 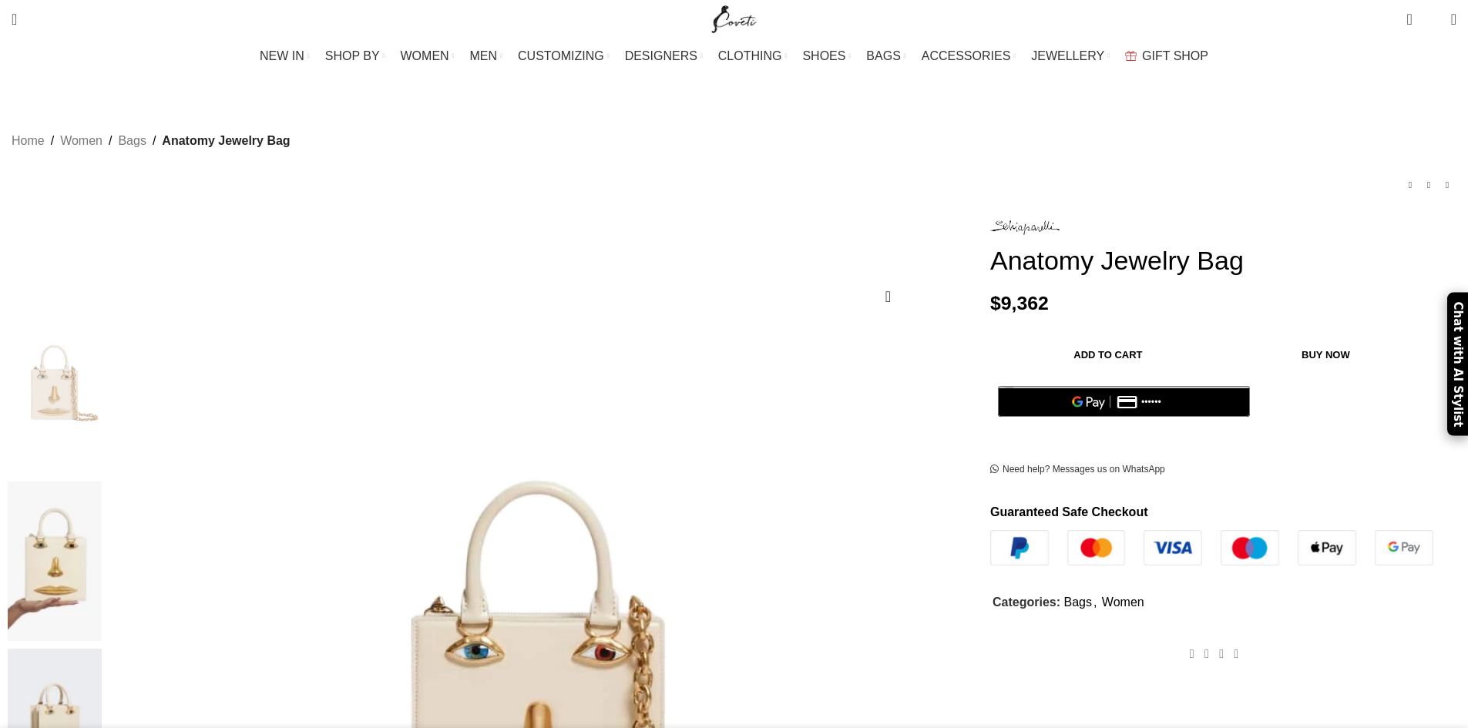 What do you see at coordinates (663, 56) in the screenshot?
I see `a: DESIGNERS` at bounding box center [663, 56].